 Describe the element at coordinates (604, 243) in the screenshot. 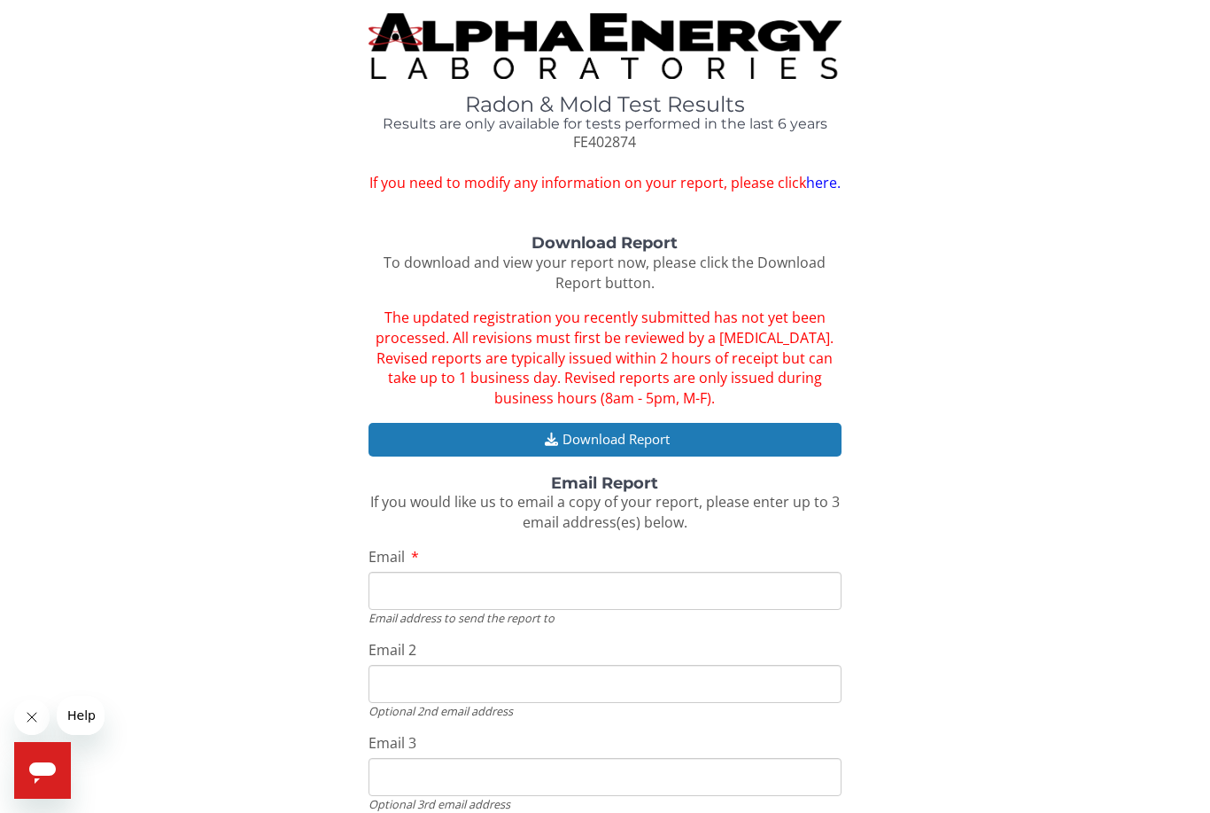

I see `strong: Download Report` at that location.